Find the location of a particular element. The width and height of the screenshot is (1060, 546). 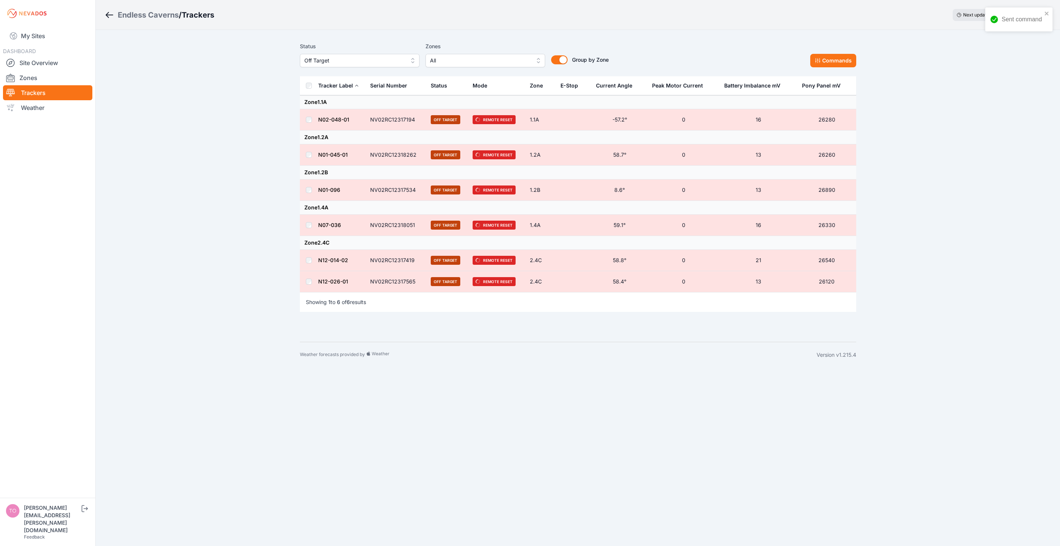

td: Zone 2.4C is located at coordinates (578, 243).